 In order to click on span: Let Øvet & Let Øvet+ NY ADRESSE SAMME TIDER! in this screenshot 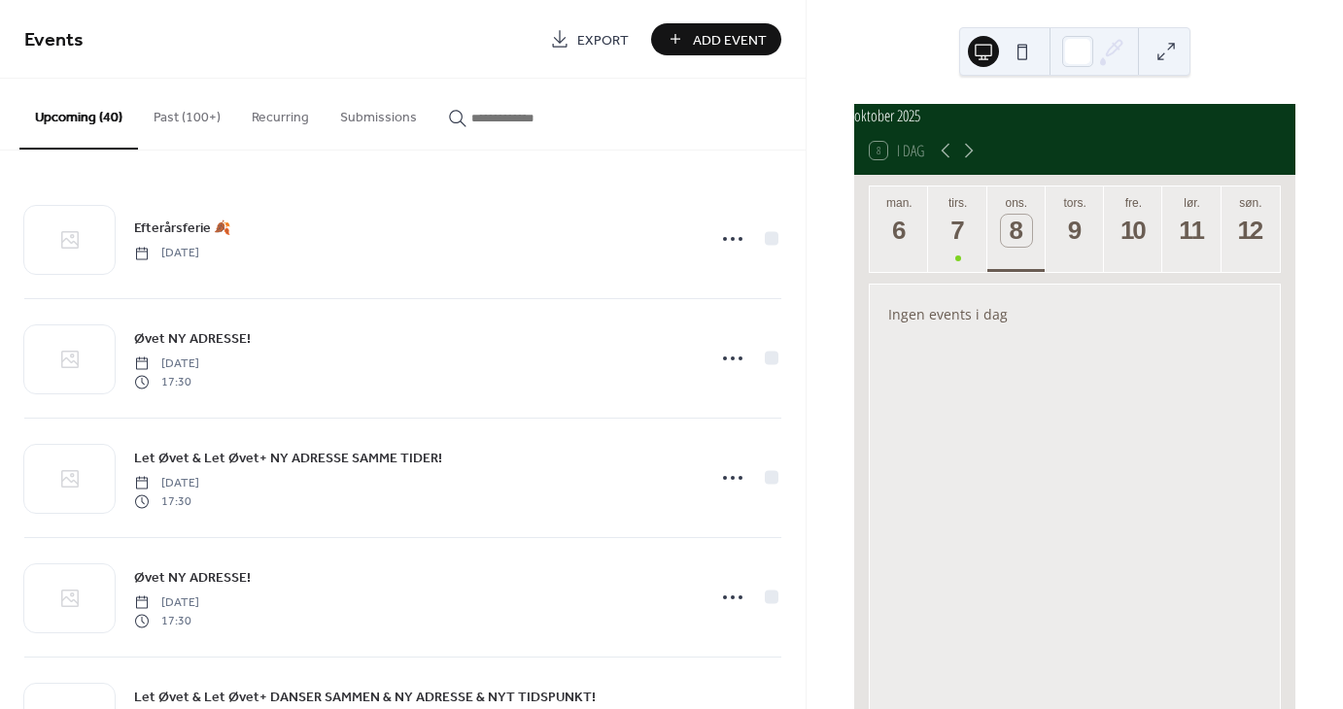, I will do `click(288, 459)`.